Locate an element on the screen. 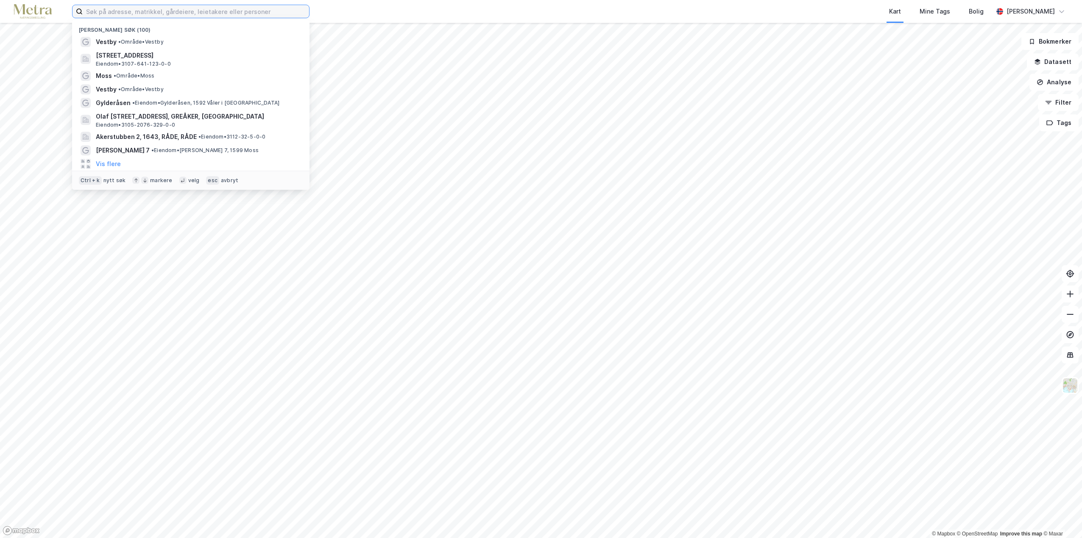 The height and width of the screenshot is (538, 1082). button: Datasett is located at coordinates (1052, 62).